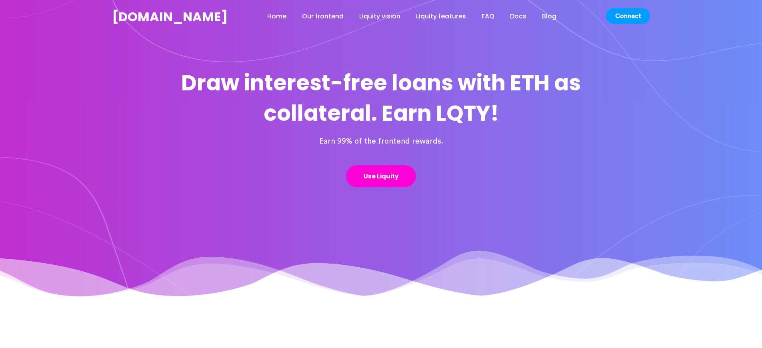  What do you see at coordinates (488, 16) in the screenshot?
I see `a: FAQ` at bounding box center [488, 16].